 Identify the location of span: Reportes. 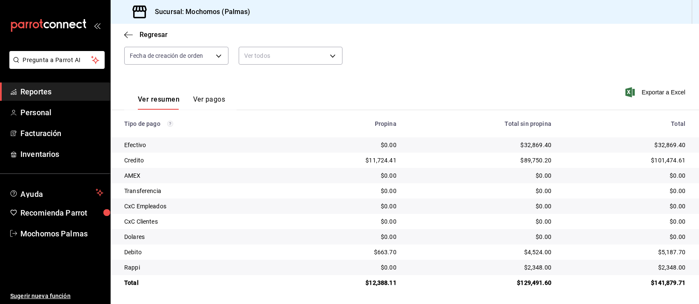
(62, 91).